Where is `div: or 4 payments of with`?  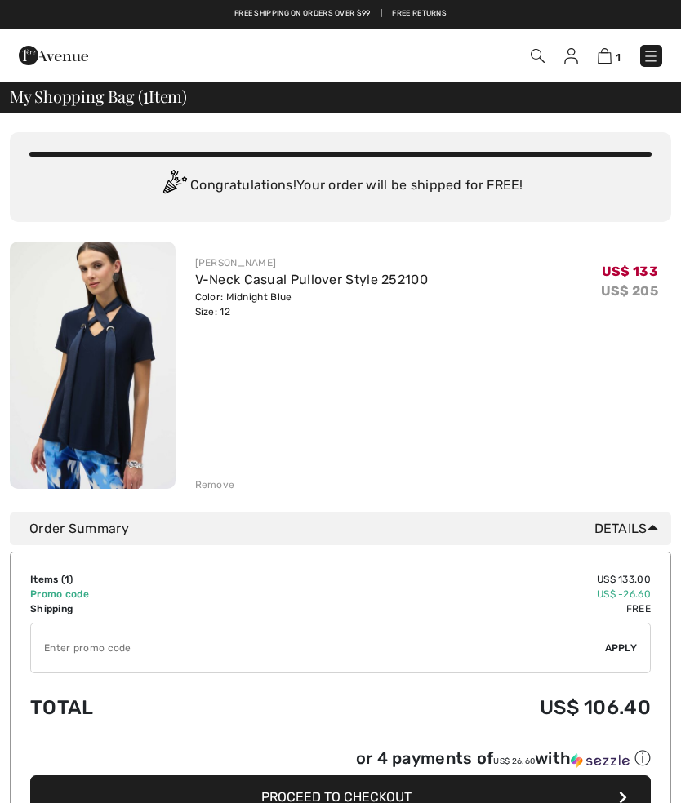 div: or 4 payments of with is located at coordinates (503, 758).